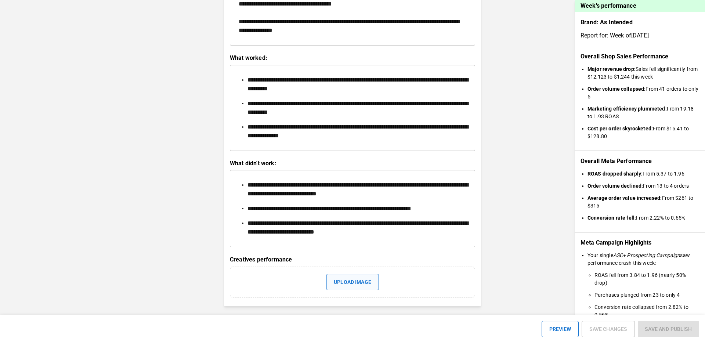 Image resolution: width=705 pixels, height=343 pixels. Describe the element at coordinates (353, 163) in the screenshot. I see `p: What didn't work:` at that location.